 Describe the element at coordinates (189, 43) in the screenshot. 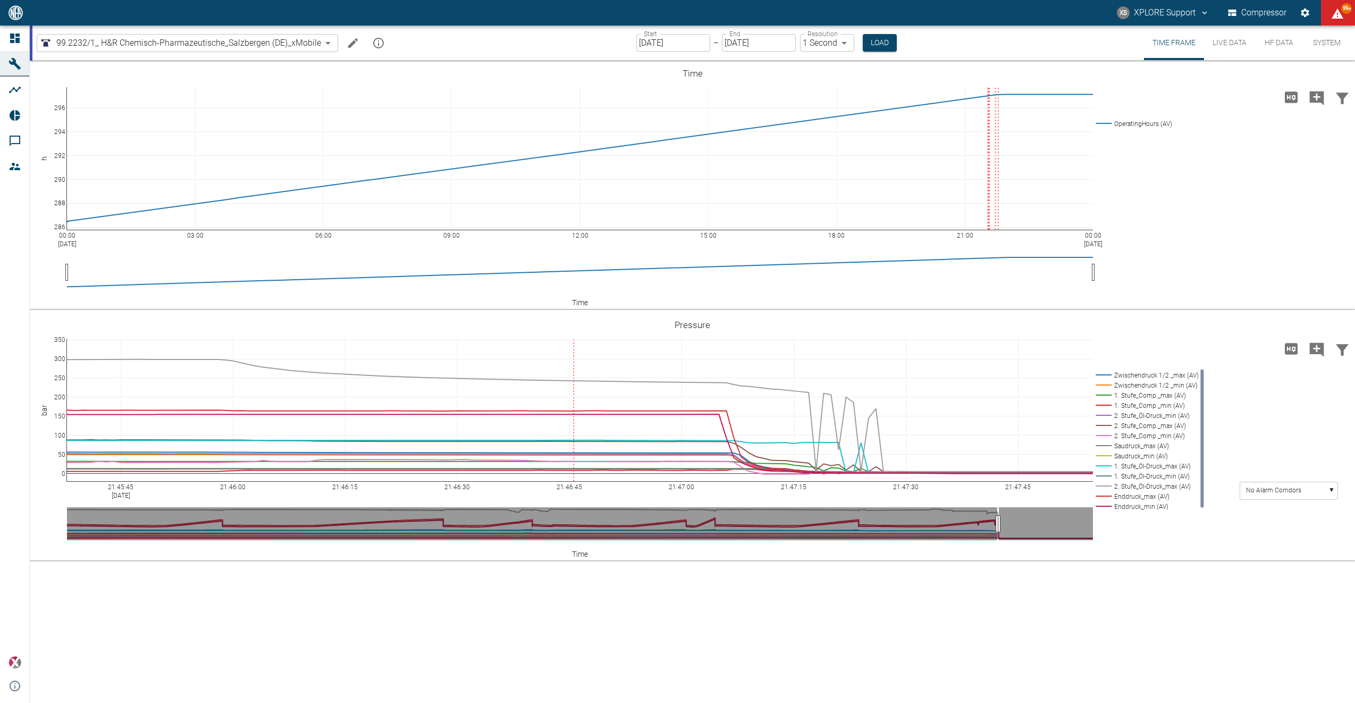

I see `span: 99.2232/1_ H&R Chemisch-Pharmazeutische_Salzbergen (DE)_xMobile` at that location.